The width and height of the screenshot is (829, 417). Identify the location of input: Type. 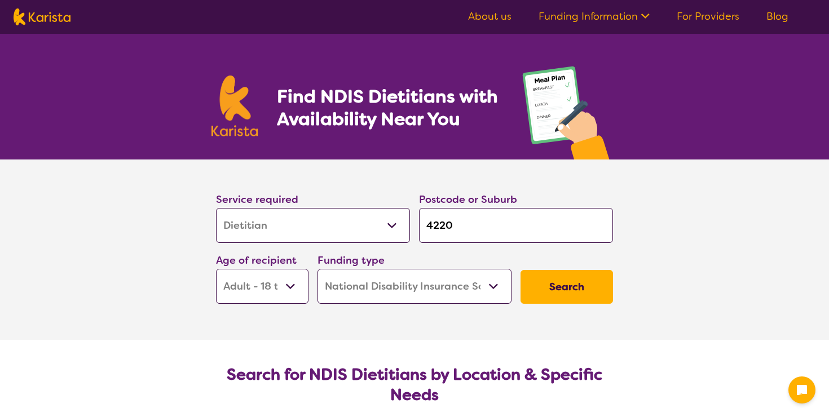
(516, 226).